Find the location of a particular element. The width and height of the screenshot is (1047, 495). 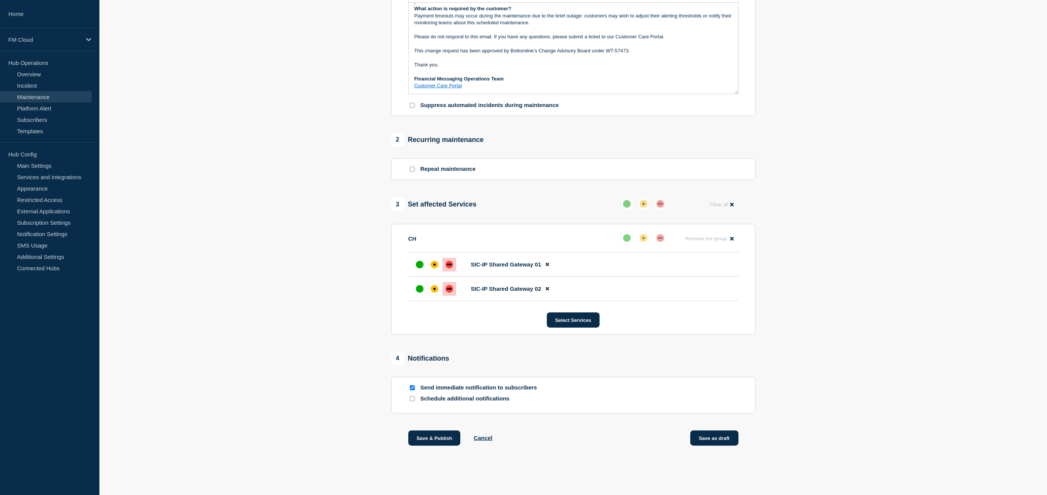

p: This change request has been approved by Bottomline’s Change Advisory Board under WT-57473. is located at coordinates (574, 51).